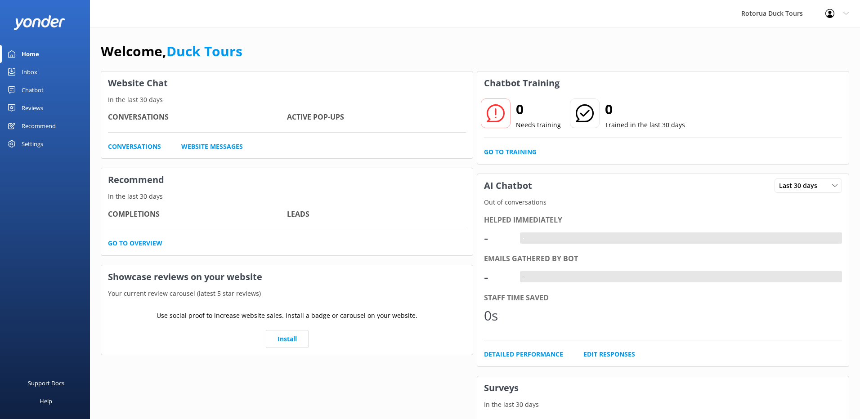 The image size is (860, 419). Describe the element at coordinates (212, 147) in the screenshot. I see `a: Website Messages` at that location.